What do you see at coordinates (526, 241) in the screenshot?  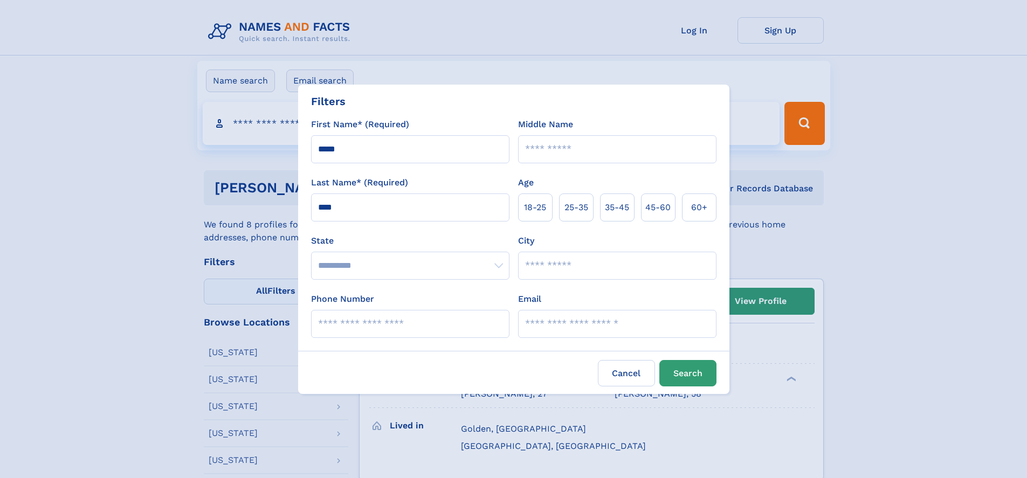 I see `label: City` at bounding box center [526, 241].